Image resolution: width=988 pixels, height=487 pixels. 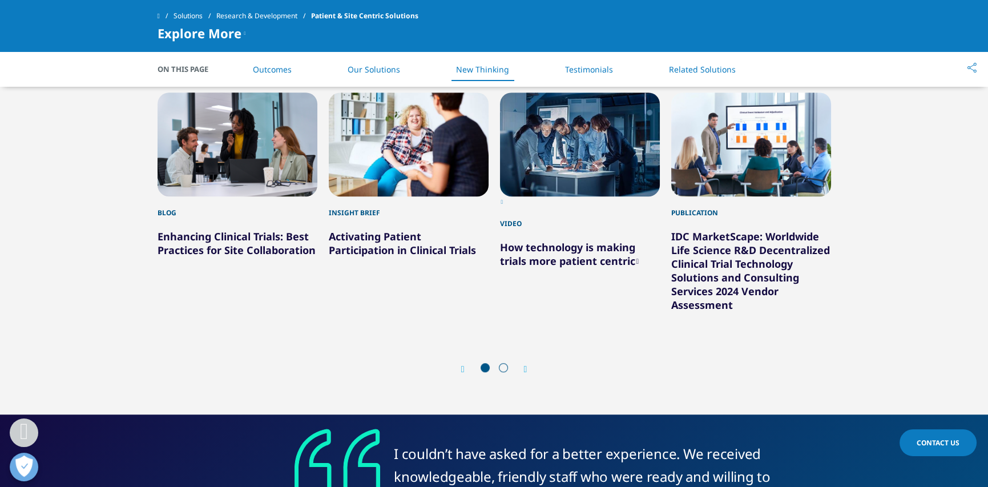 What do you see at coordinates (272, 69) in the screenshot?
I see `a: Outcomes` at bounding box center [272, 69].